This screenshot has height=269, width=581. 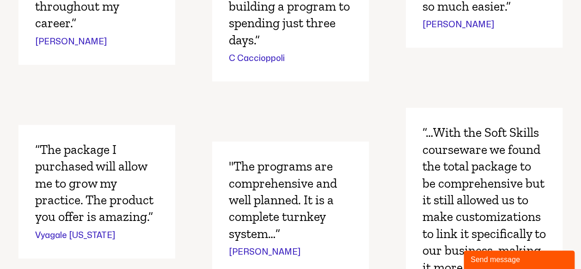 I want to click on p: "The programs are comprehensive and well planned. It is a complete turnkey system…”, so click(x=290, y=200).